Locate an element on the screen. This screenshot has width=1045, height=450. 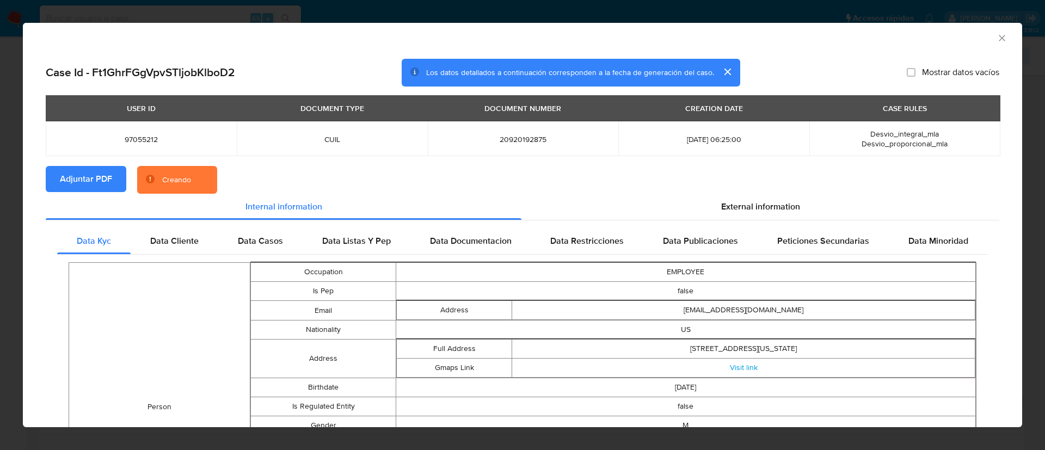
td: US is located at coordinates (685, 330).